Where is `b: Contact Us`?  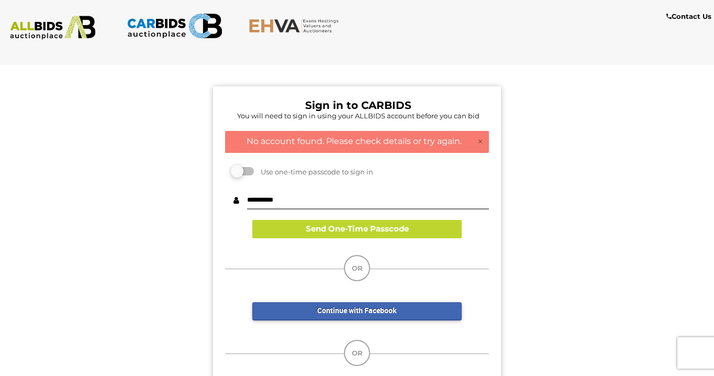
b: Contact Us is located at coordinates (689, 16).